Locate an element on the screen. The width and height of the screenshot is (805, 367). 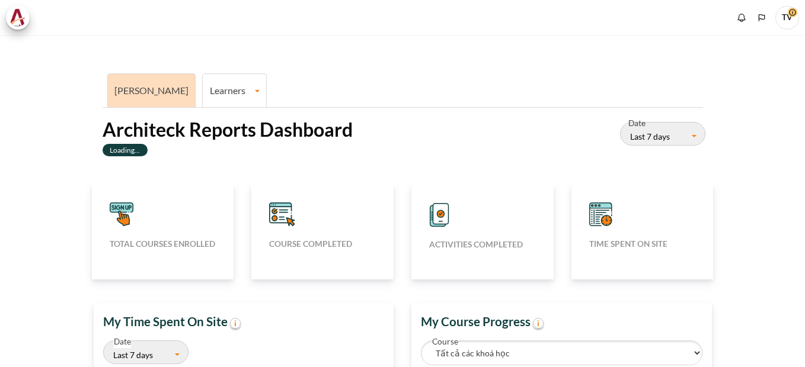
span: TV is located at coordinates (787, 18).